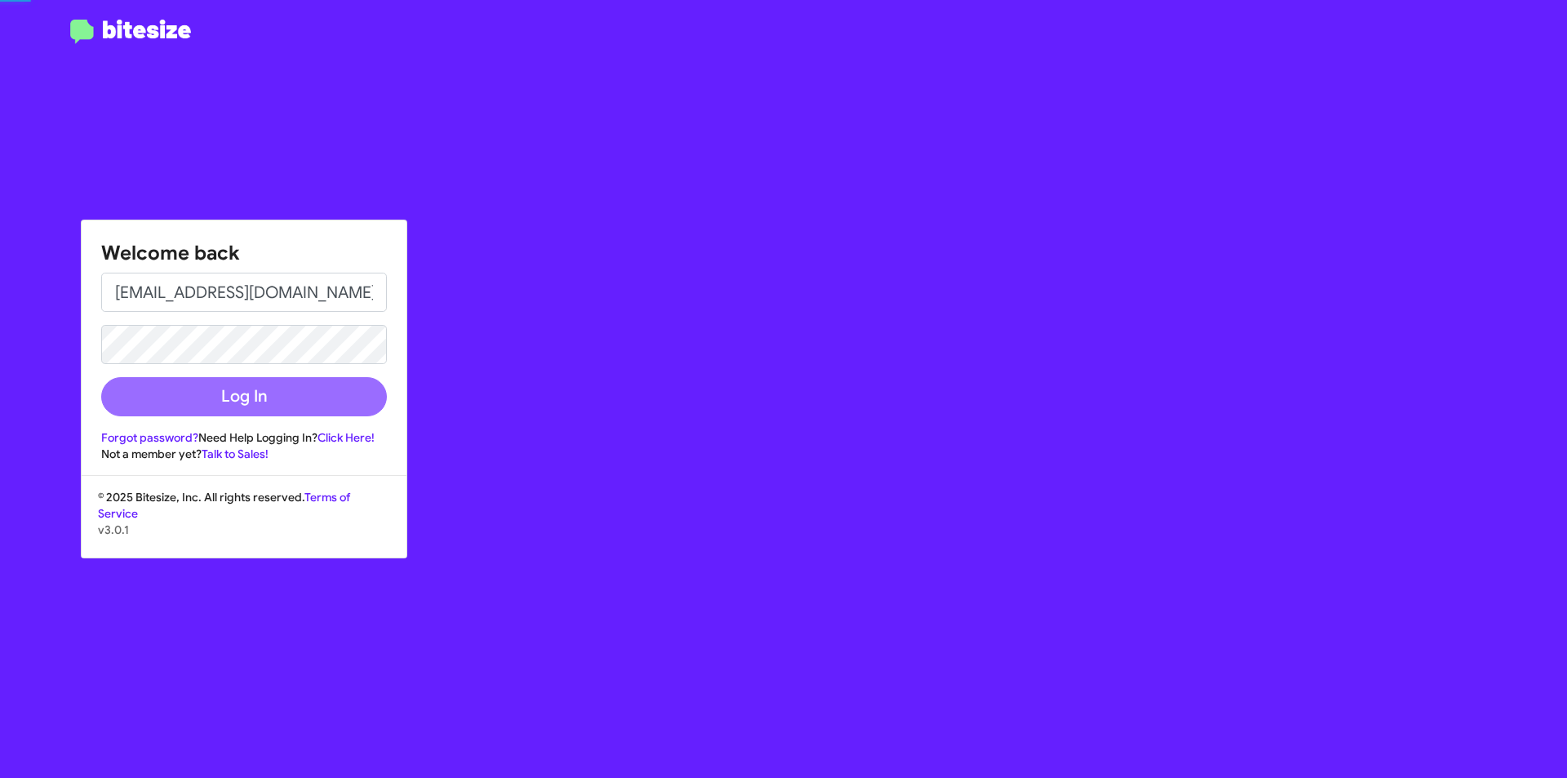  Describe the element at coordinates (244, 454) in the screenshot. I see `div: Not a member yet?` at that location.